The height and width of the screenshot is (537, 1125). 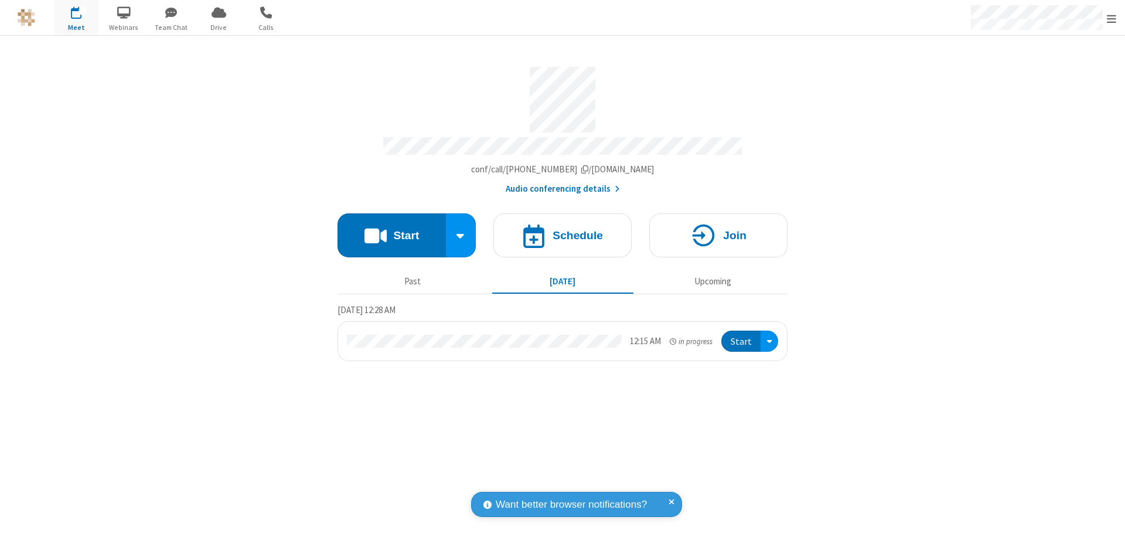 What do you see at coordinates (691, 341) in the screenshot?
I see `em: in progress` at bounding box center [691, 341].